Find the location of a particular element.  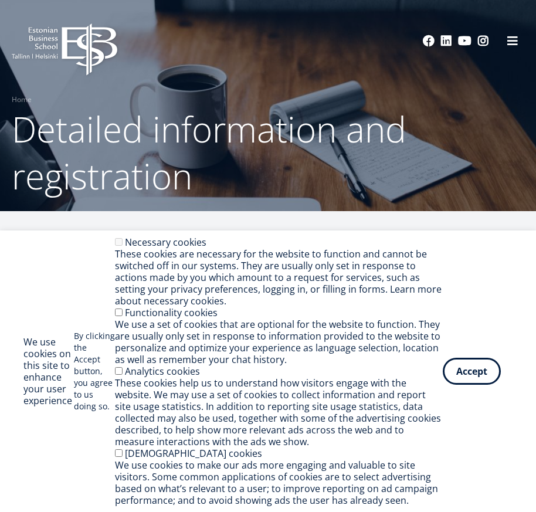

a: Home is located at coordinates (22, 100).